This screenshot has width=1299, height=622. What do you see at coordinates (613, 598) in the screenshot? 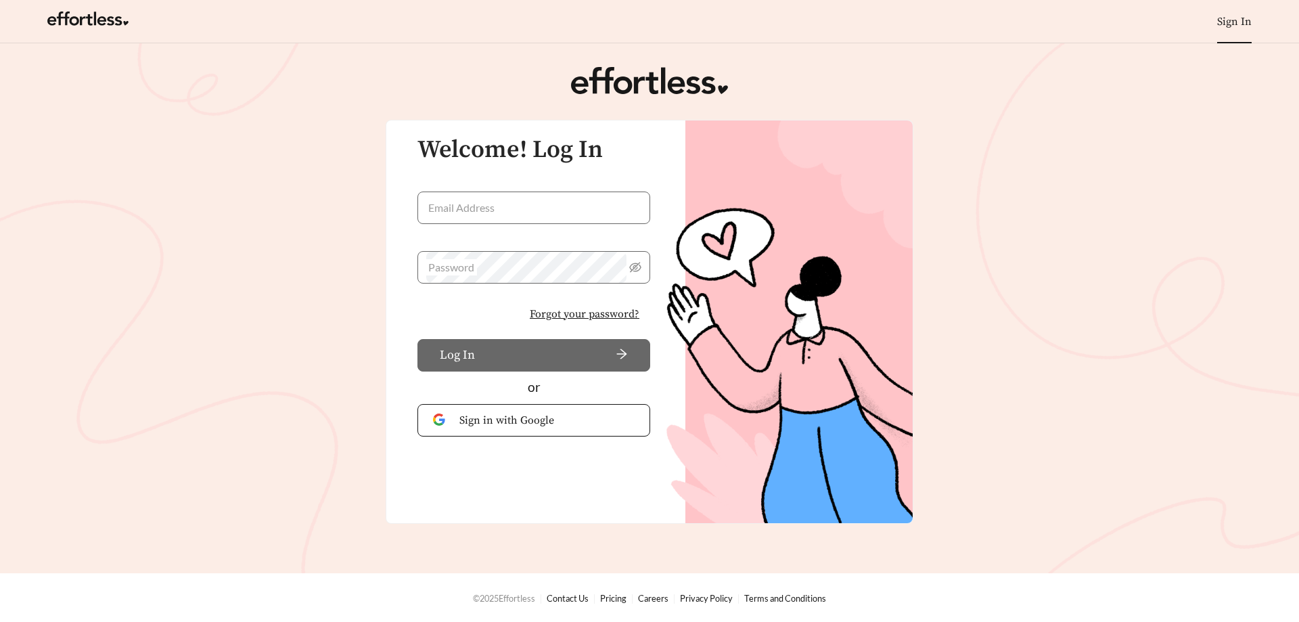
I see `a: Pricing` at bounding box center [613, 598].